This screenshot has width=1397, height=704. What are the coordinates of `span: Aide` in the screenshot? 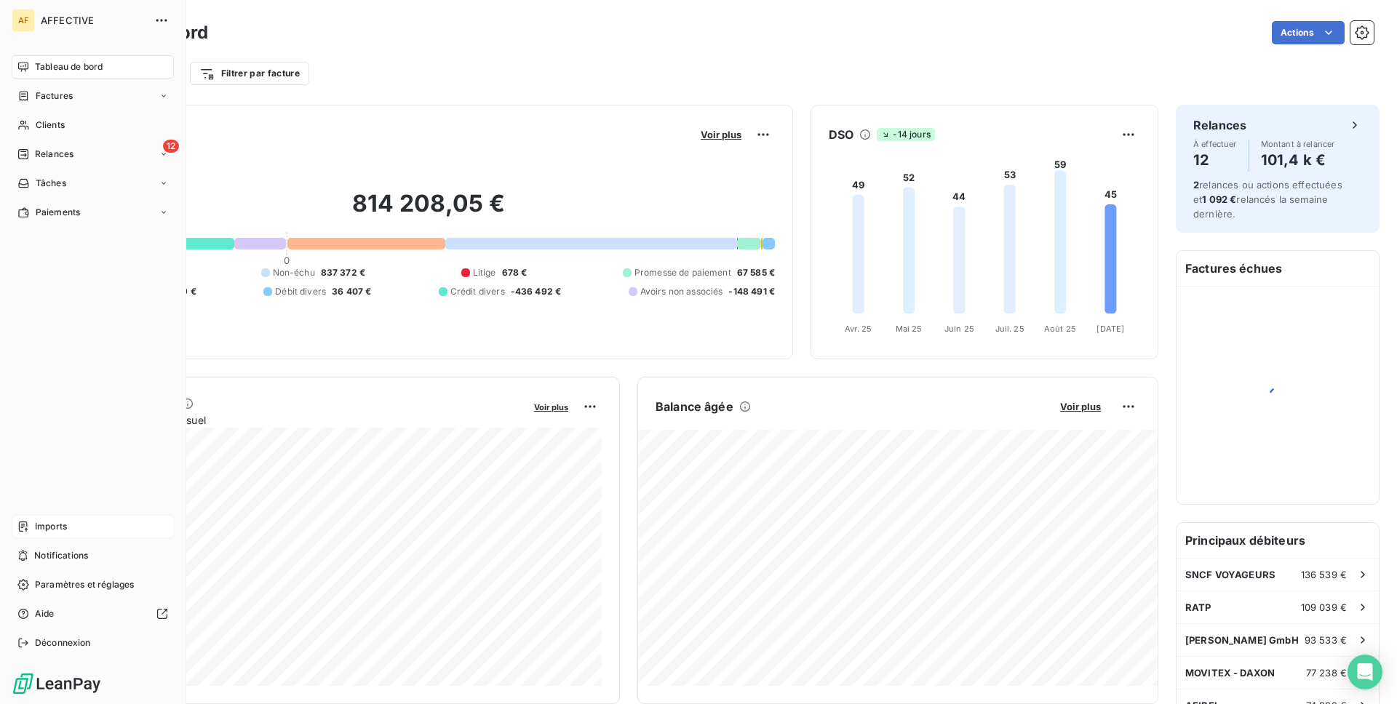 It's located at (44, 614).